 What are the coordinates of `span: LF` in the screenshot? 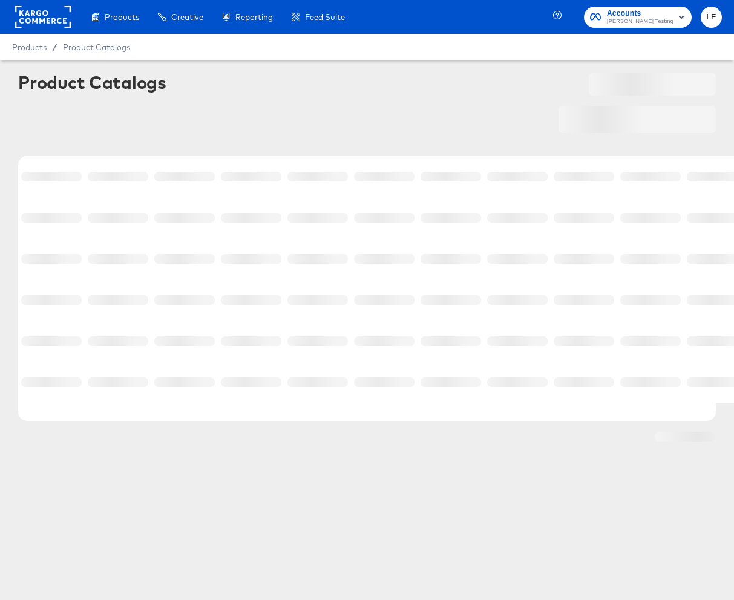 It's located at (711, 17).